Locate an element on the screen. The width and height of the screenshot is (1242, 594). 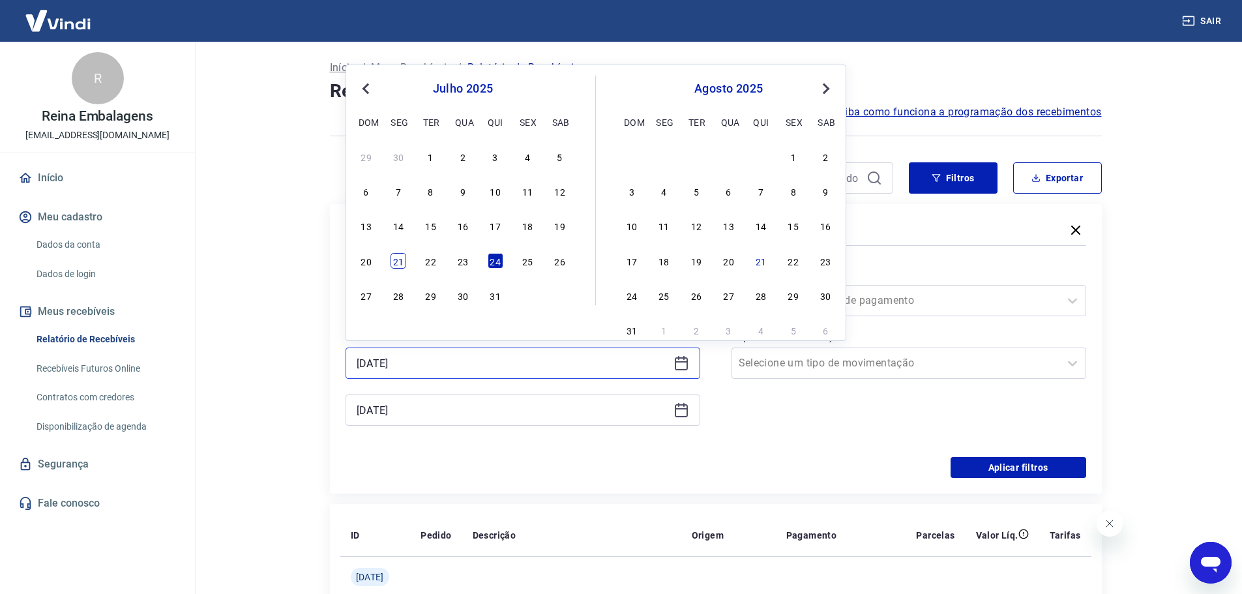
div: Choose sábado, 16 de agosto de 2025 is located at coordinates (825, 226).